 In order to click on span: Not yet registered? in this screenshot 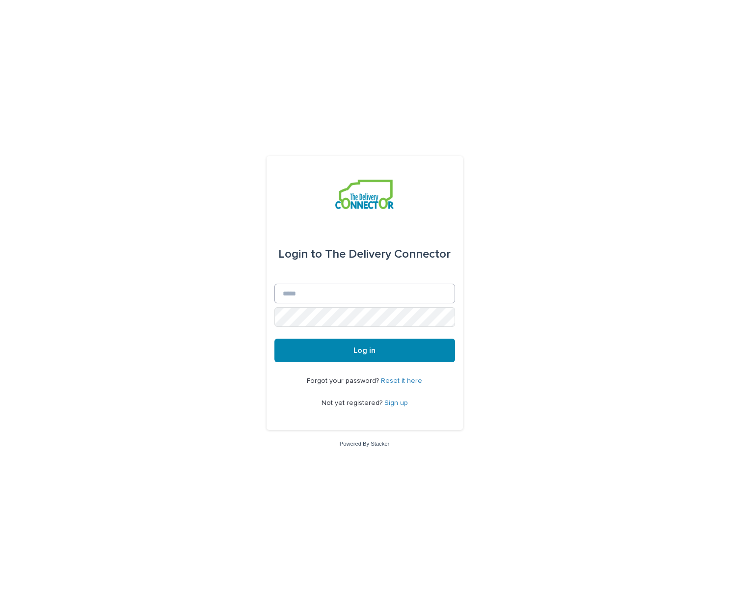, I will do `click(353, 403)`.